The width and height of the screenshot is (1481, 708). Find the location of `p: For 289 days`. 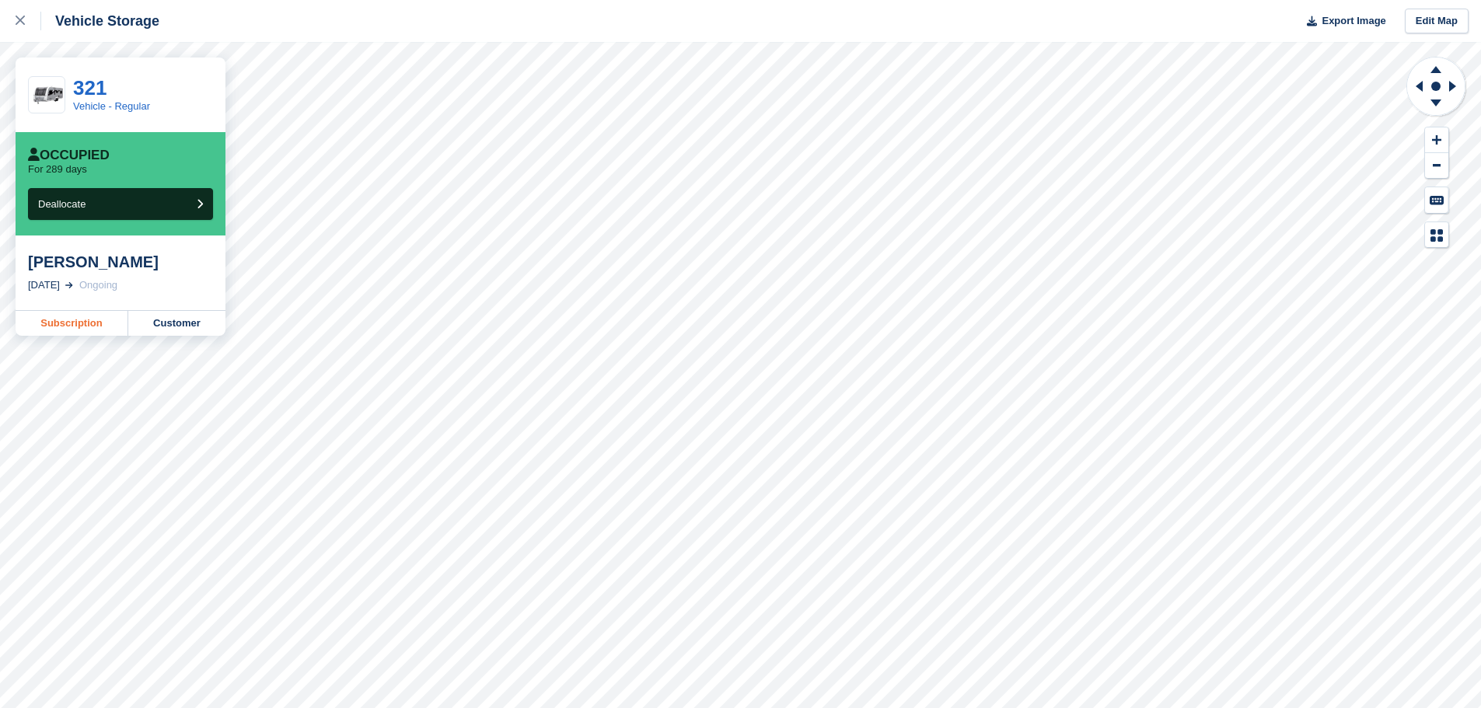

p: For 289 days is located at coordinates (58, 170).